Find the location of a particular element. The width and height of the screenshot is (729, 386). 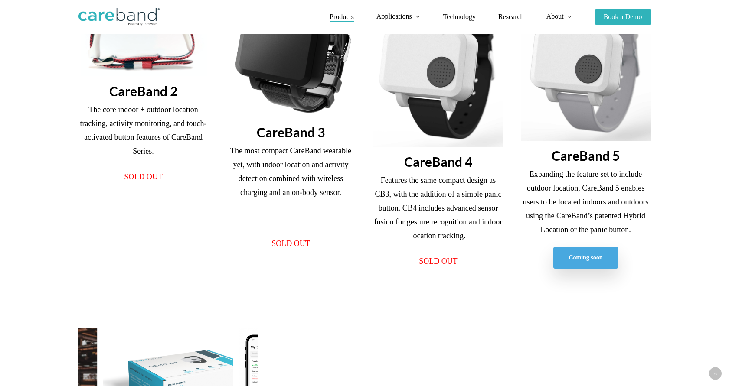

span: About is located at coordinates (555, 16).